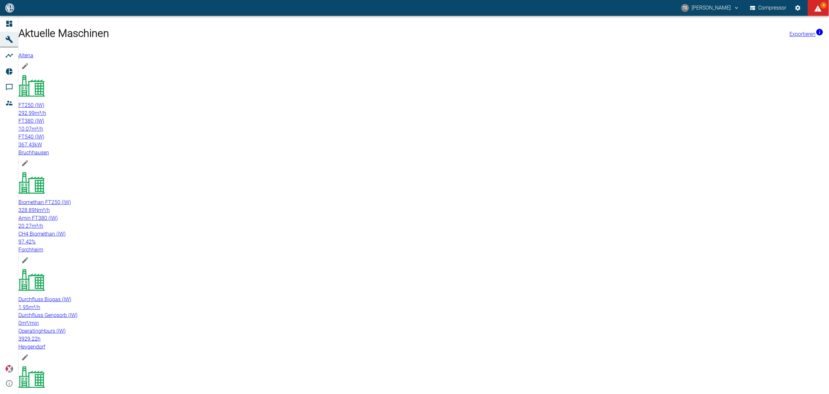 Image resolution: width=829 pixels, height=394 pixels. Describe the element at coordinates (38, 218) in the screenshot. I see `span: Amin FT380 (IW)` at that location.